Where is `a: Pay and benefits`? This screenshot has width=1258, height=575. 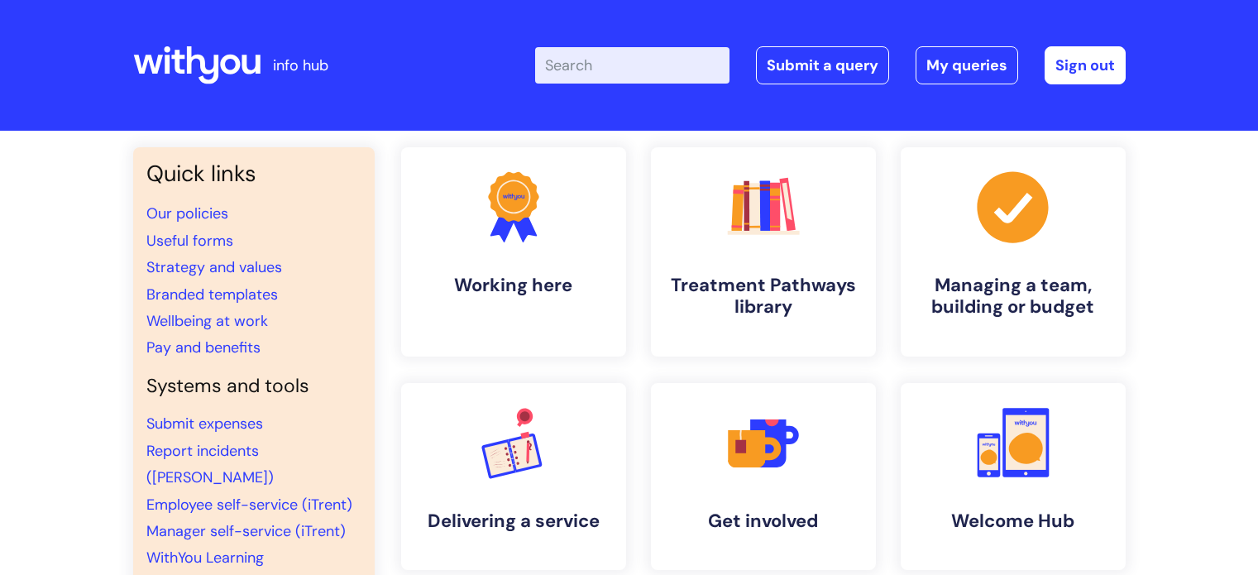 a: Pay and benefits is located at coordinates (203, 347).